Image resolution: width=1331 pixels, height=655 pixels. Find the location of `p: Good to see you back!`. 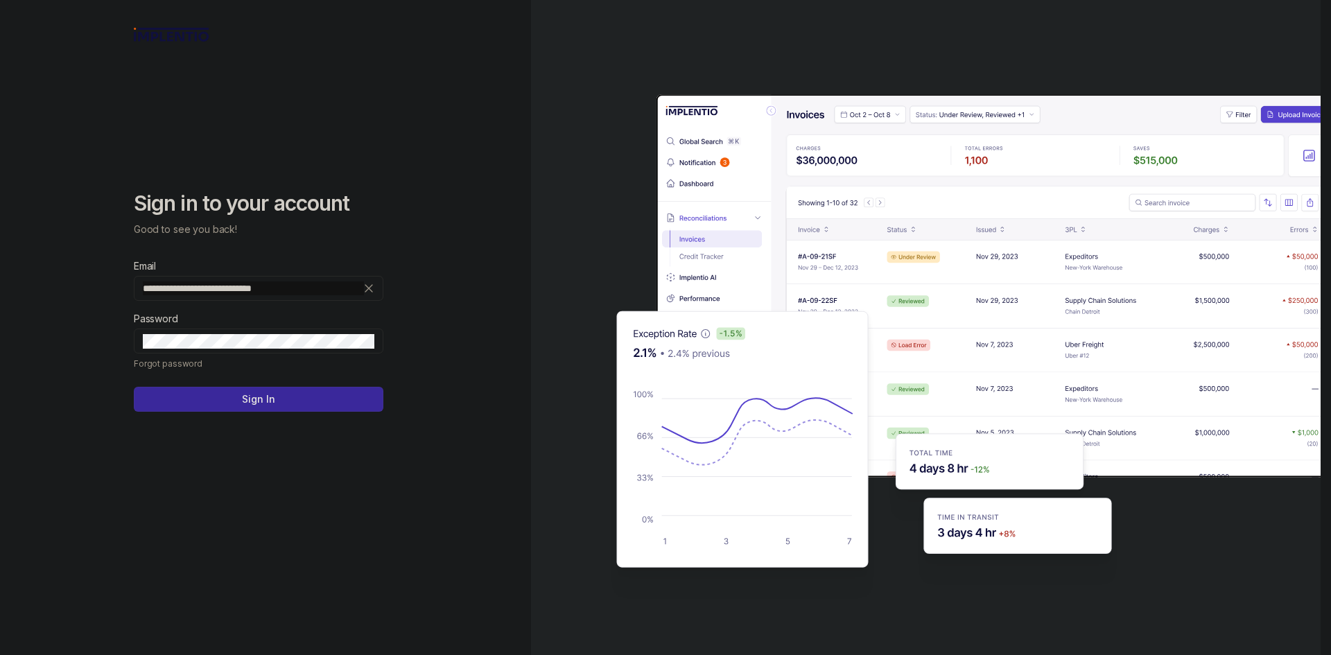

p: Good to see you back! is located at coordinates (259, 230).